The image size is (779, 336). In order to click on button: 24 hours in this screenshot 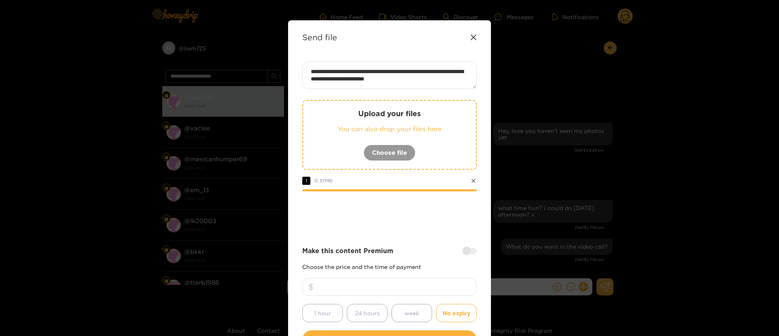, I will do `click(367, 313)`.